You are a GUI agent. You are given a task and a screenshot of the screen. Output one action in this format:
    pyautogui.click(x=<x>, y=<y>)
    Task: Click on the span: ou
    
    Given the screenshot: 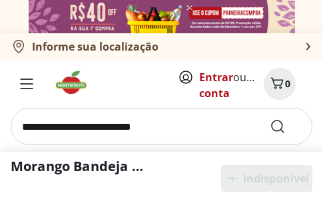 What is the action you would take?
    pyautogui.click(x=228, y=85)
    